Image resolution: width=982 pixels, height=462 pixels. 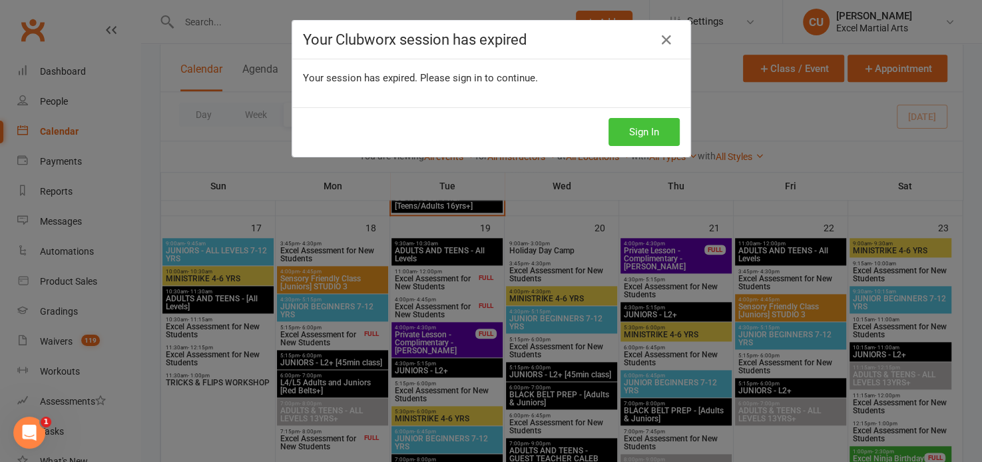 I want to click on a: Close, so click(x=667, y=40).